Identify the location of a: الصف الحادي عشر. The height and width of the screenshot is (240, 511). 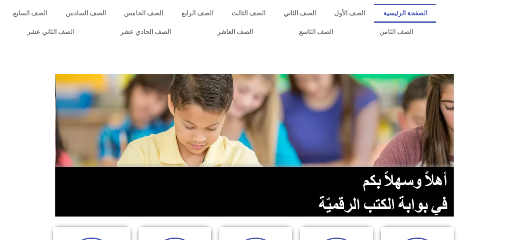
(145, 32).